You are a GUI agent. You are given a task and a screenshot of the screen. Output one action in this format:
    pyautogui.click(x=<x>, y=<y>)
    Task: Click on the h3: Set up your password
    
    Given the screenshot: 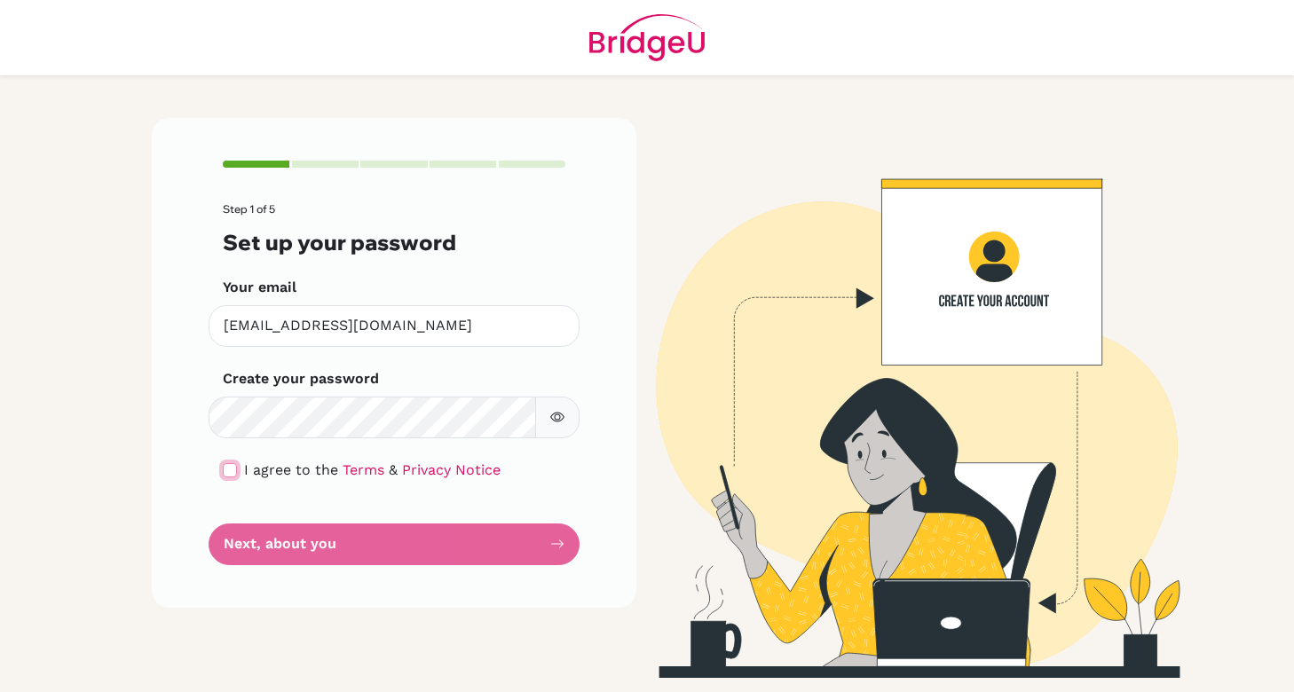 What is the action you would take?
    pyautogui.click(x=394, y=242)
    